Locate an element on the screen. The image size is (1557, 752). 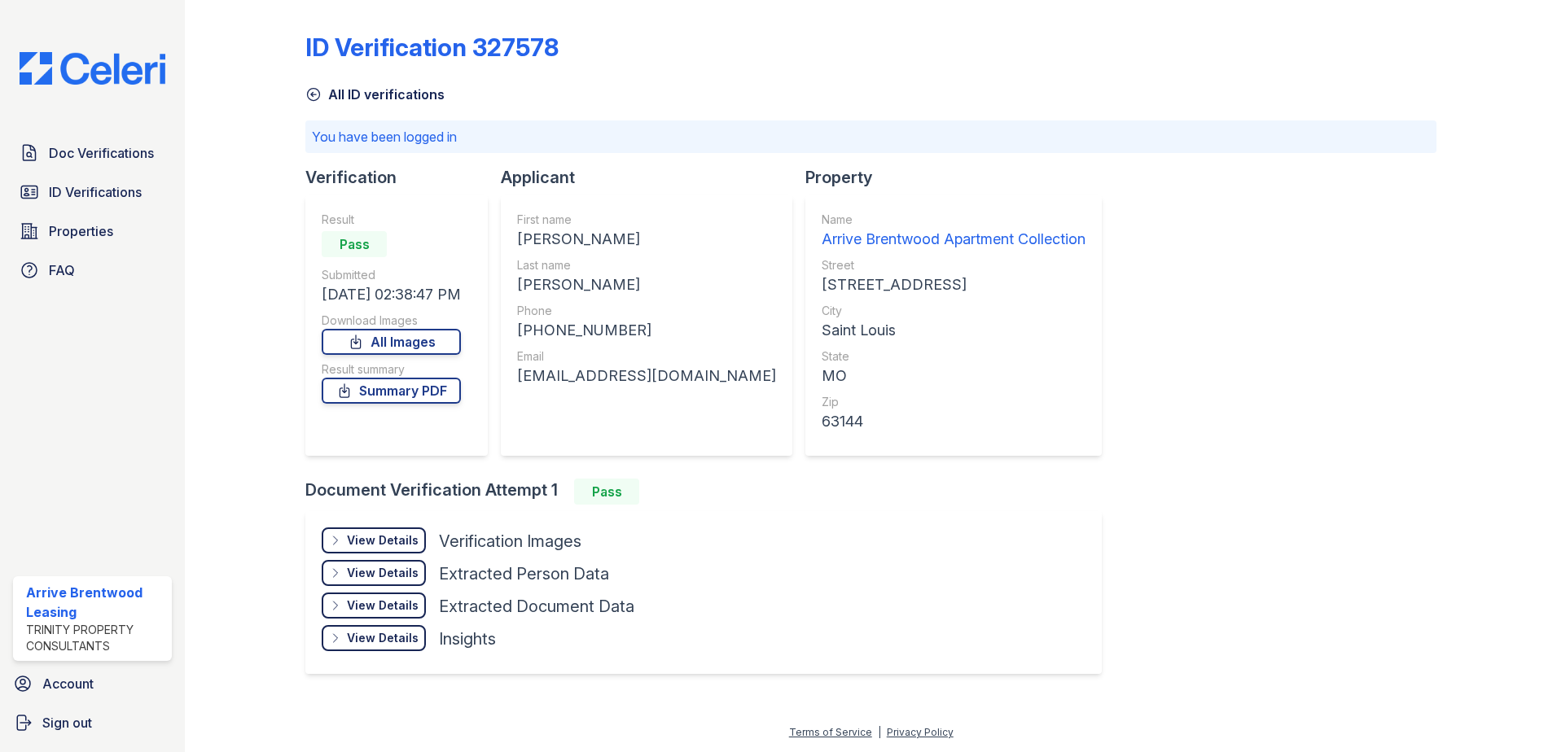
span: FAQ is located at coordinates (62, 270).